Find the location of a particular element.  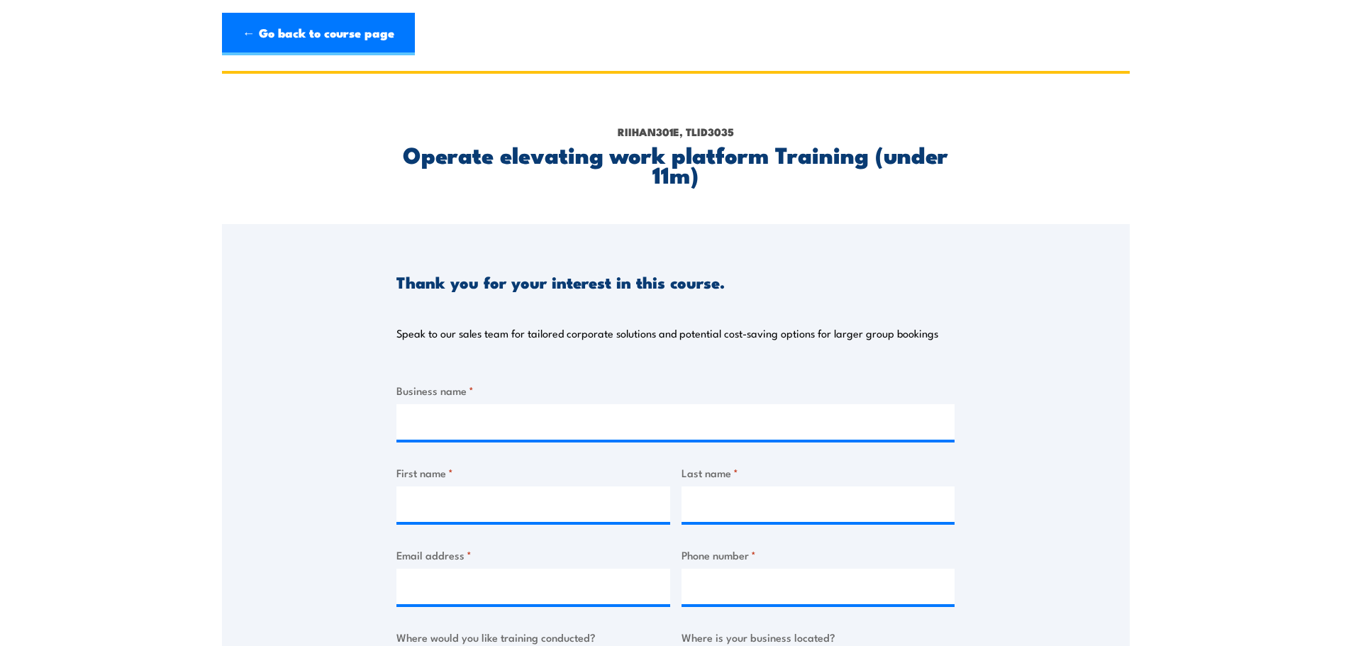

label: Last name is located at coordinates (819, 472).